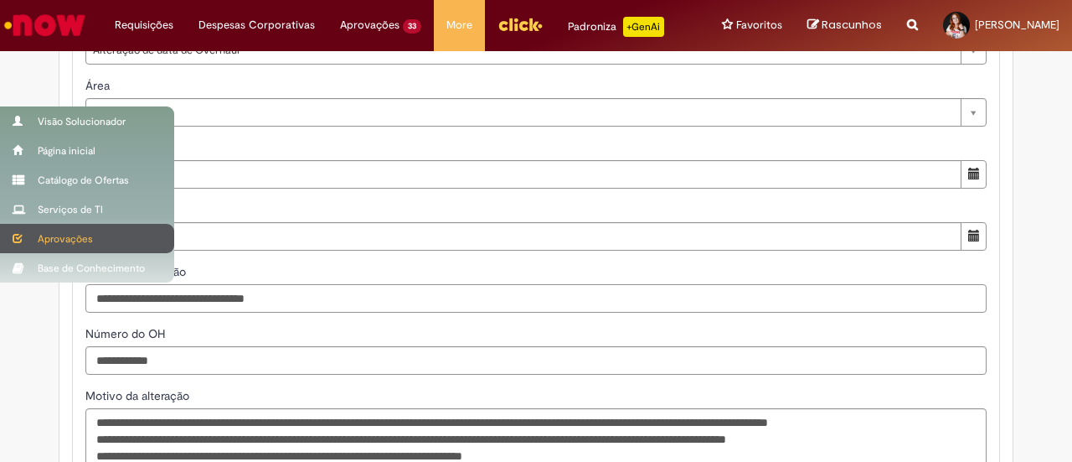 Image resolution: width=1072 pixels, height=462 pixels. What do you see at coordinates (524, 174) in the screenshot?
I see `input: Data original 27 August 2025 Wednesday` at bounding box center [524, 174].